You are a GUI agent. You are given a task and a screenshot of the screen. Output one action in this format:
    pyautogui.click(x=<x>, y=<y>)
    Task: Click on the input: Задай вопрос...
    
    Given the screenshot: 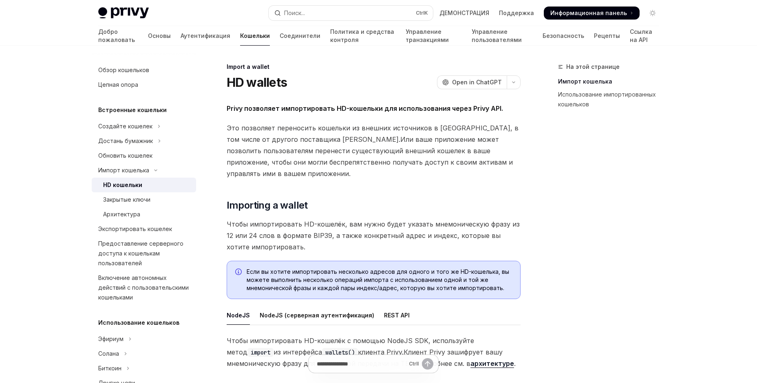 What is the action you would take?
    pyautogui.click(x=361, y=364)
    